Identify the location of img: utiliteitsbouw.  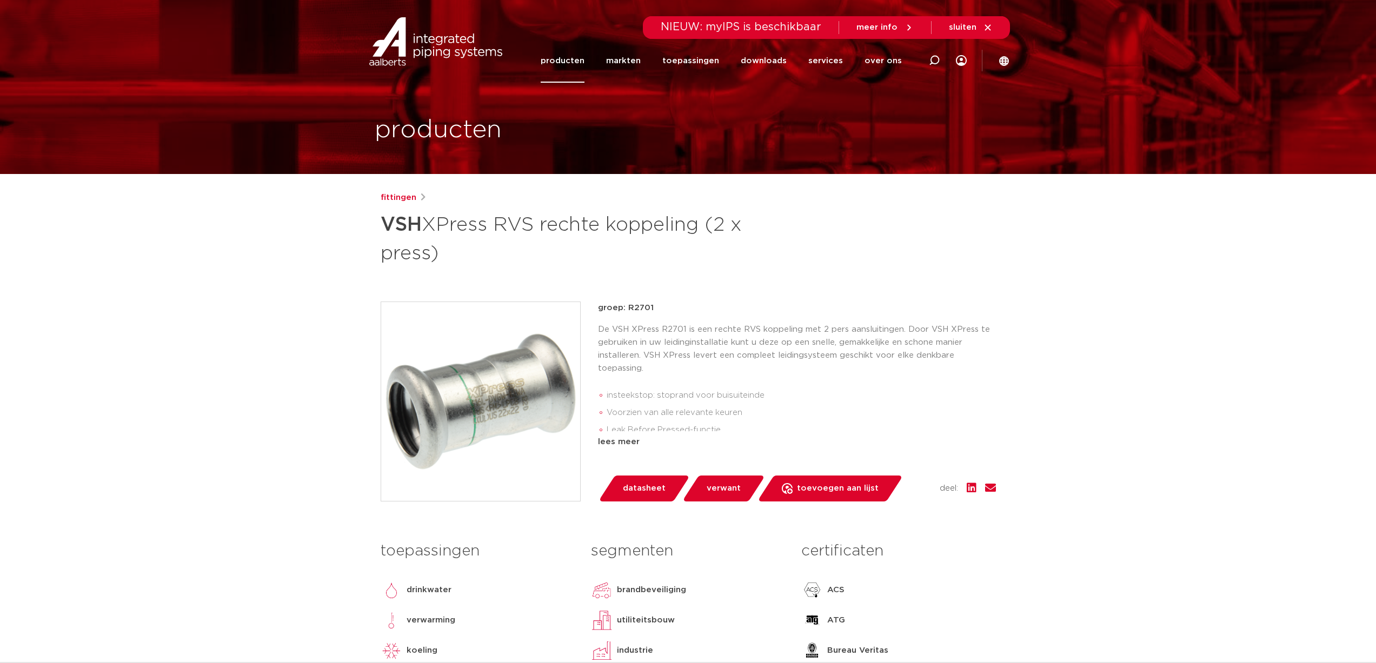
(602, 621).